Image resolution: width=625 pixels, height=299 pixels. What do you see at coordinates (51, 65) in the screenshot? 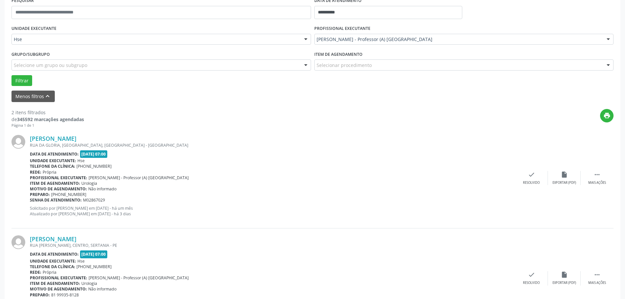
I see `span: Selecione um grupo ou subgrupo` at bounding box center [51, 65].